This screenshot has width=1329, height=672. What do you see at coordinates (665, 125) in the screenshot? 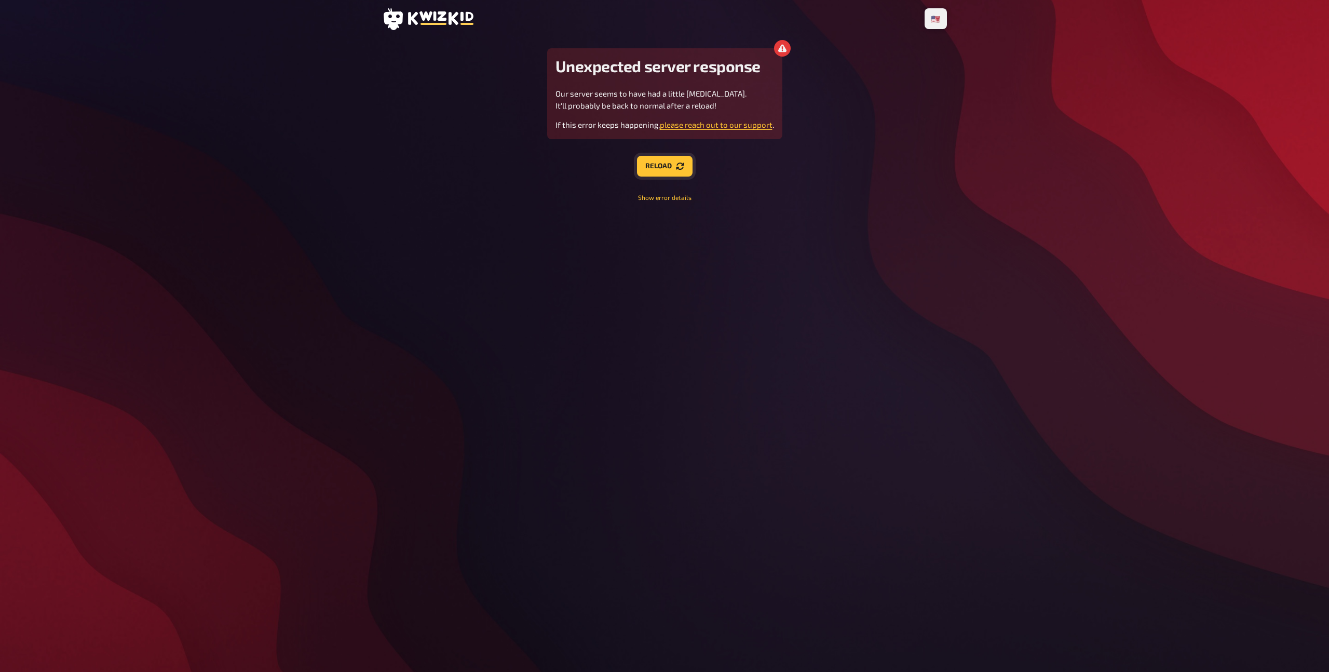
I see `p: If this error keeps happening, .` at bounding box center [665, 125].